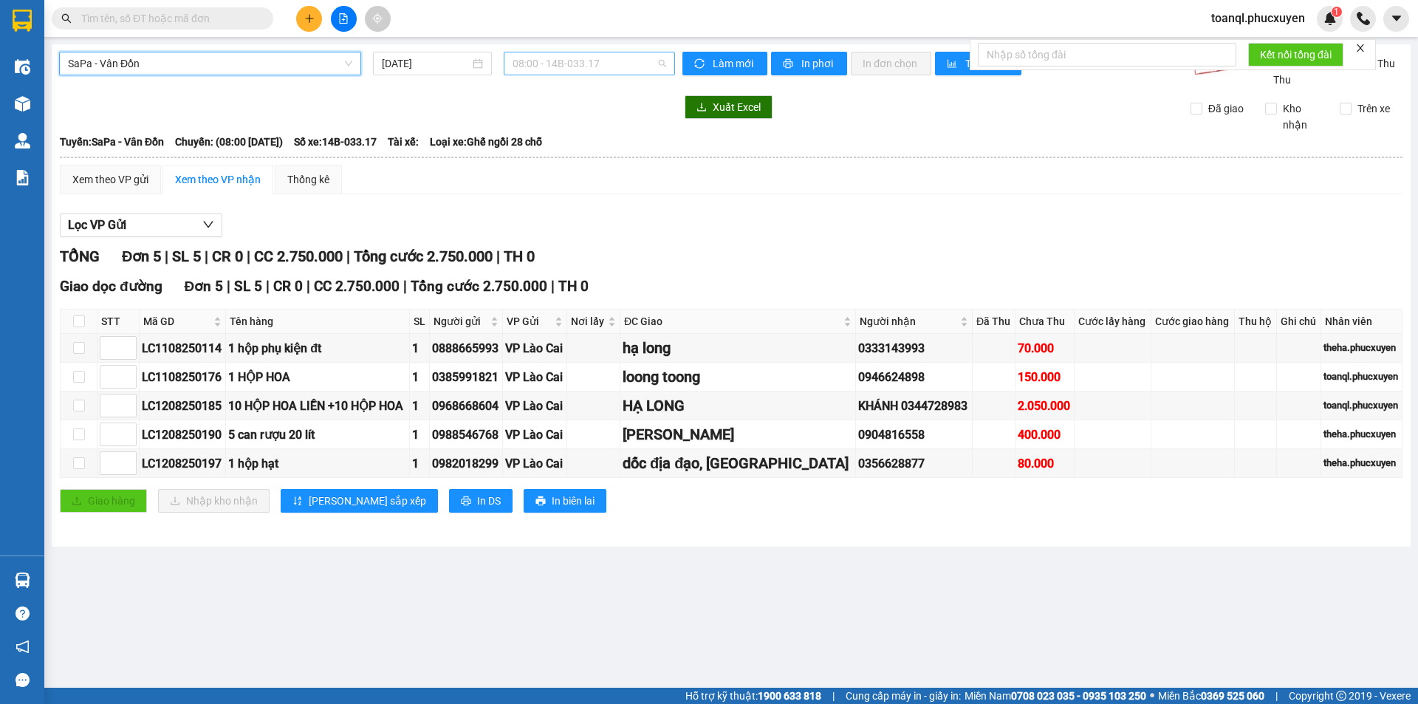 The height and width of the screenshot is (704, 1418). Describe the element at coordinates (479, 286) in the screenshot. I see `span: Tổng cước 2.750.000` at that location.